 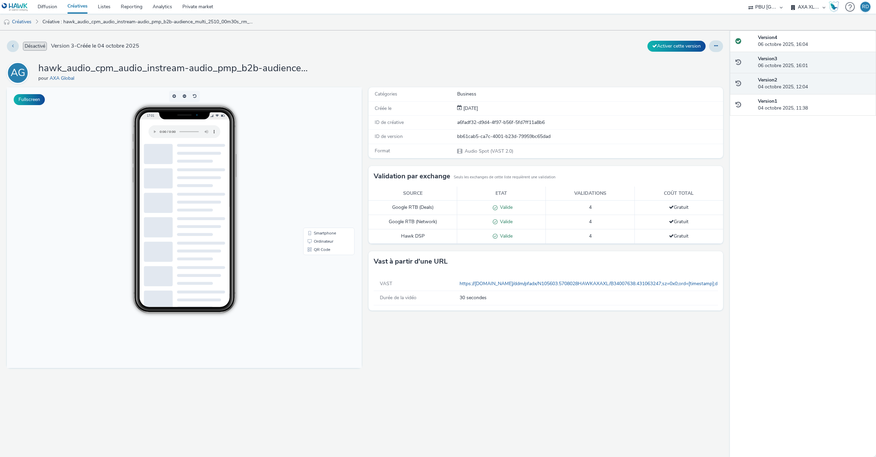 I want to click on td: Google RTB (Deals), so click(x=412, y=208).